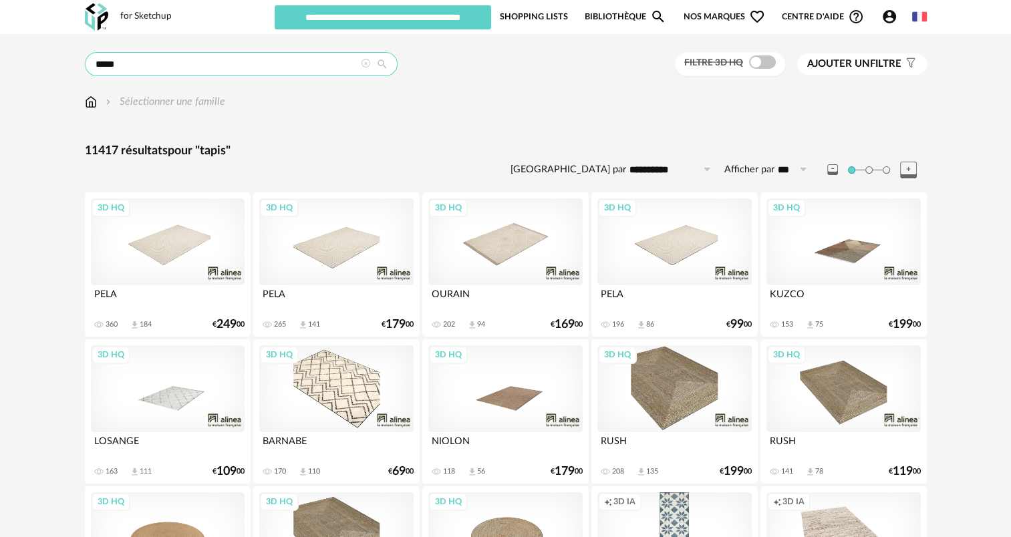  What do you see at coordinates (96, 17) in the screenshot?
I see `img: OXP` at bounding box center [96, 17].